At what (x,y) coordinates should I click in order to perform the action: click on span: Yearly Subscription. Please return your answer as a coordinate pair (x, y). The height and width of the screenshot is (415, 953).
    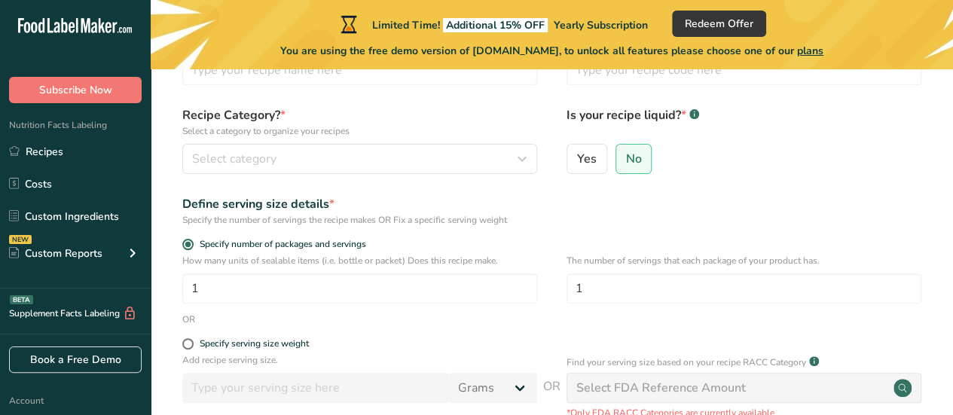
    Looking at the image, I should click on (600, 25).